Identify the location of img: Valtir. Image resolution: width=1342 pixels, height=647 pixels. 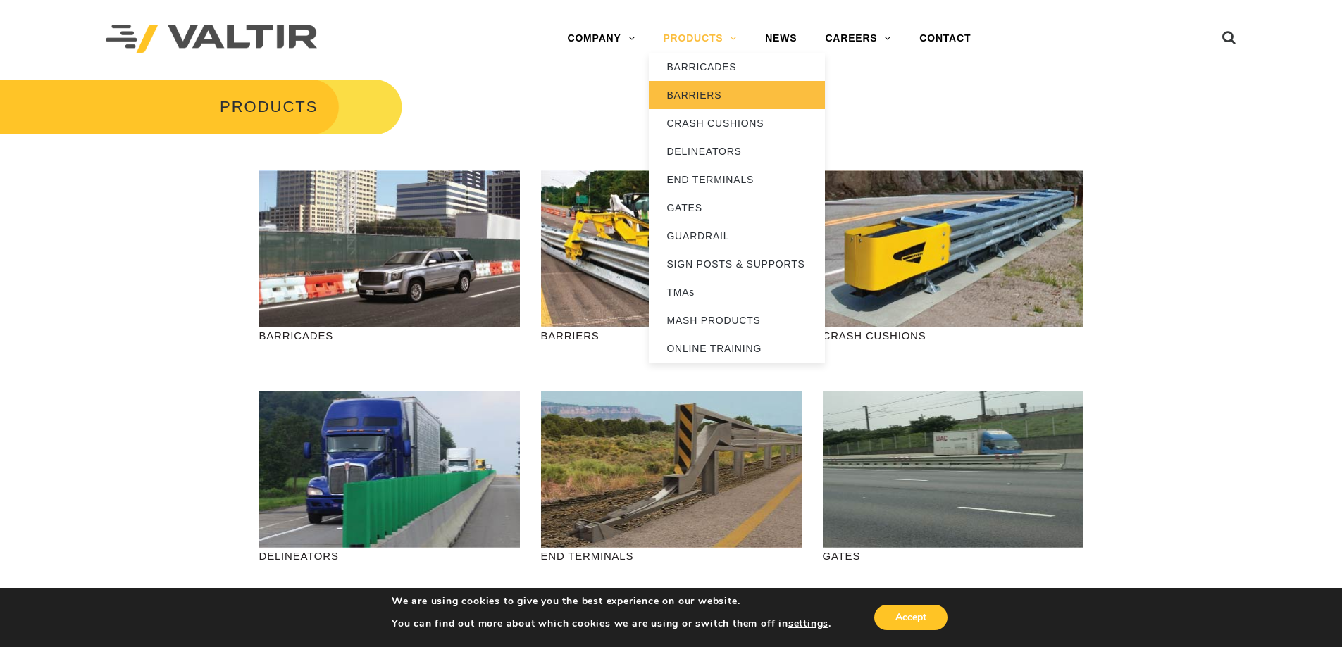
(211, 39).